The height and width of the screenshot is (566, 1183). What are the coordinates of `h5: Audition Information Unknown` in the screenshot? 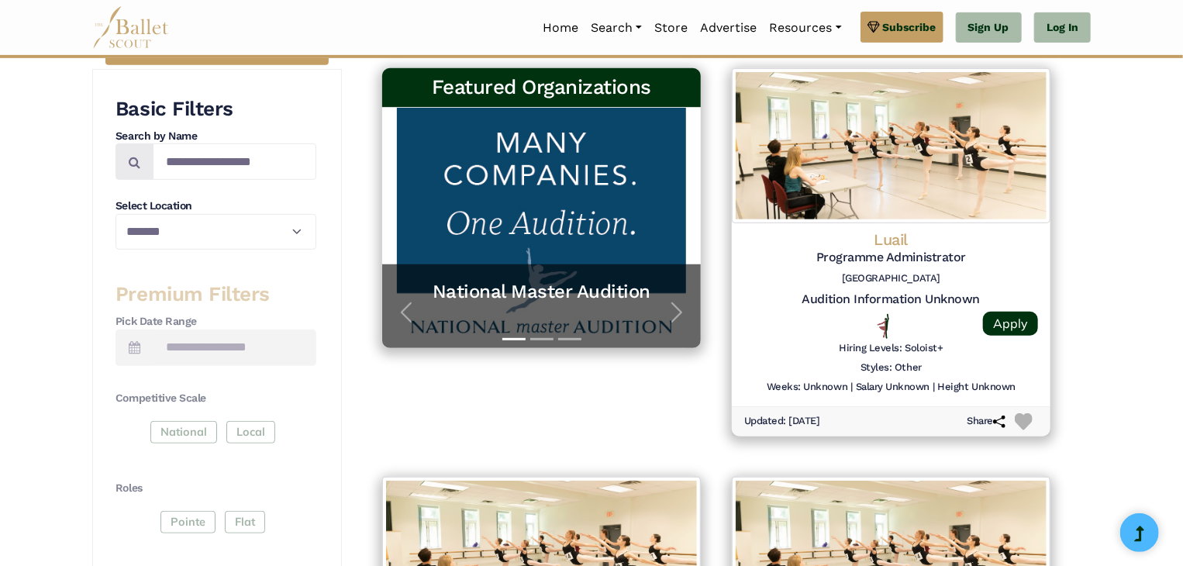 It's located at (891, 299).